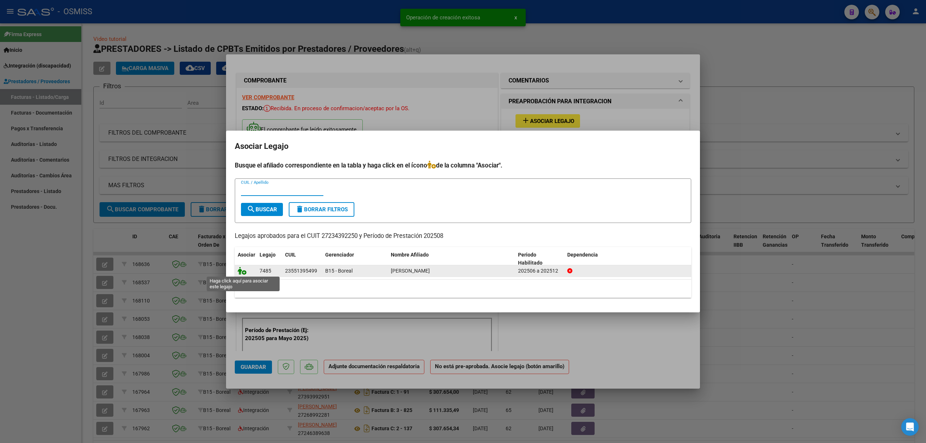  What do you see at coordinates (540, 259) in the screenshot?
I see `datatable-header-cell: Periodo Habilitado` at bounding box center [540, 259].